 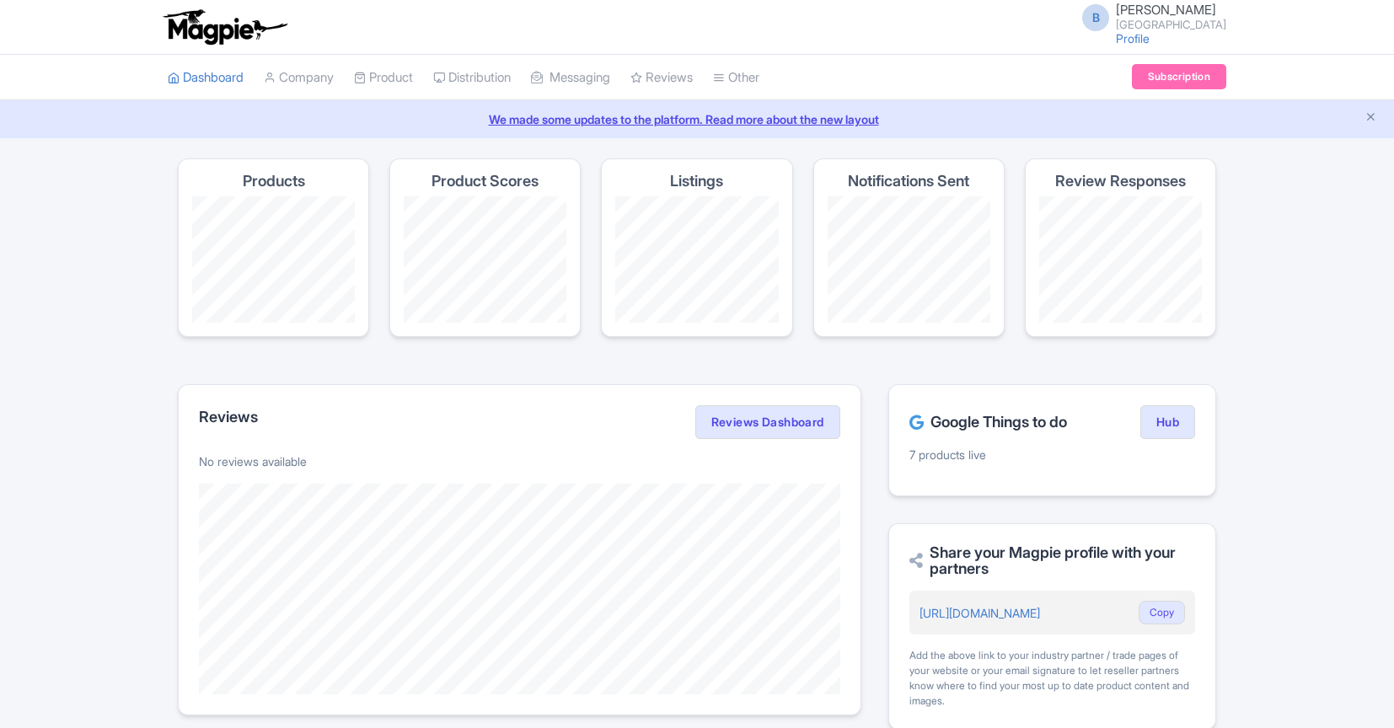 I want to click on div: Add the above link to your industry partner / trade pages of your website or your email signature..., so click(x=1052, y=678).